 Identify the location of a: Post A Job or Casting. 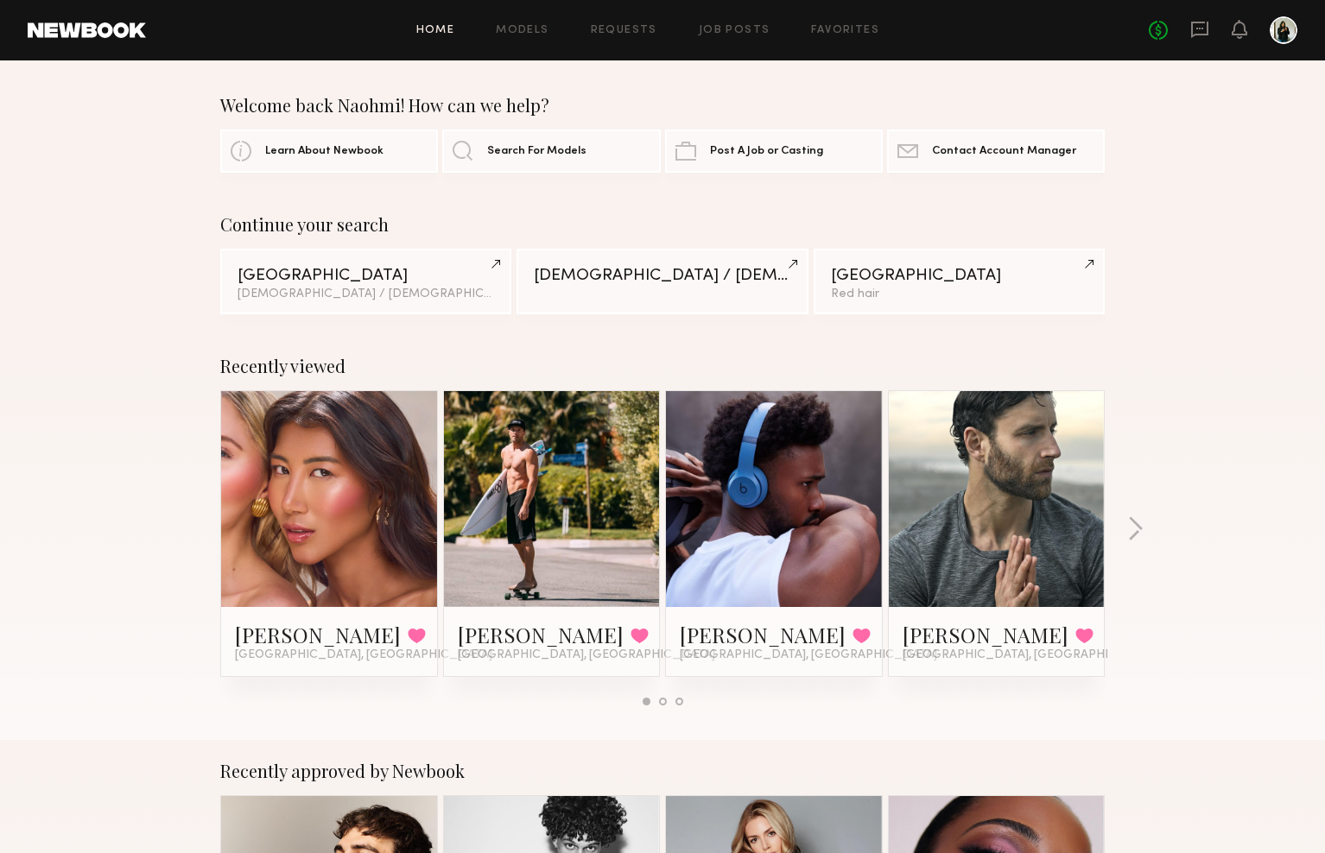
(774, 151).